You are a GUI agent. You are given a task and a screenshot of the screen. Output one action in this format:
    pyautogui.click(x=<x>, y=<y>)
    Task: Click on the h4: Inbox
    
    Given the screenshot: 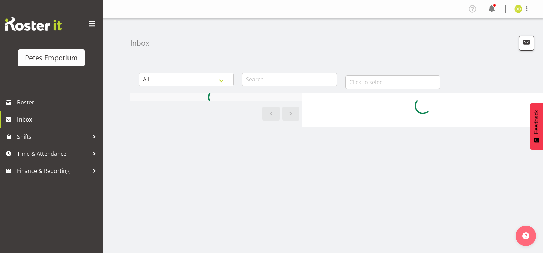 What is the action you would take?
    pyautogui.click(x=140, y=43)
    